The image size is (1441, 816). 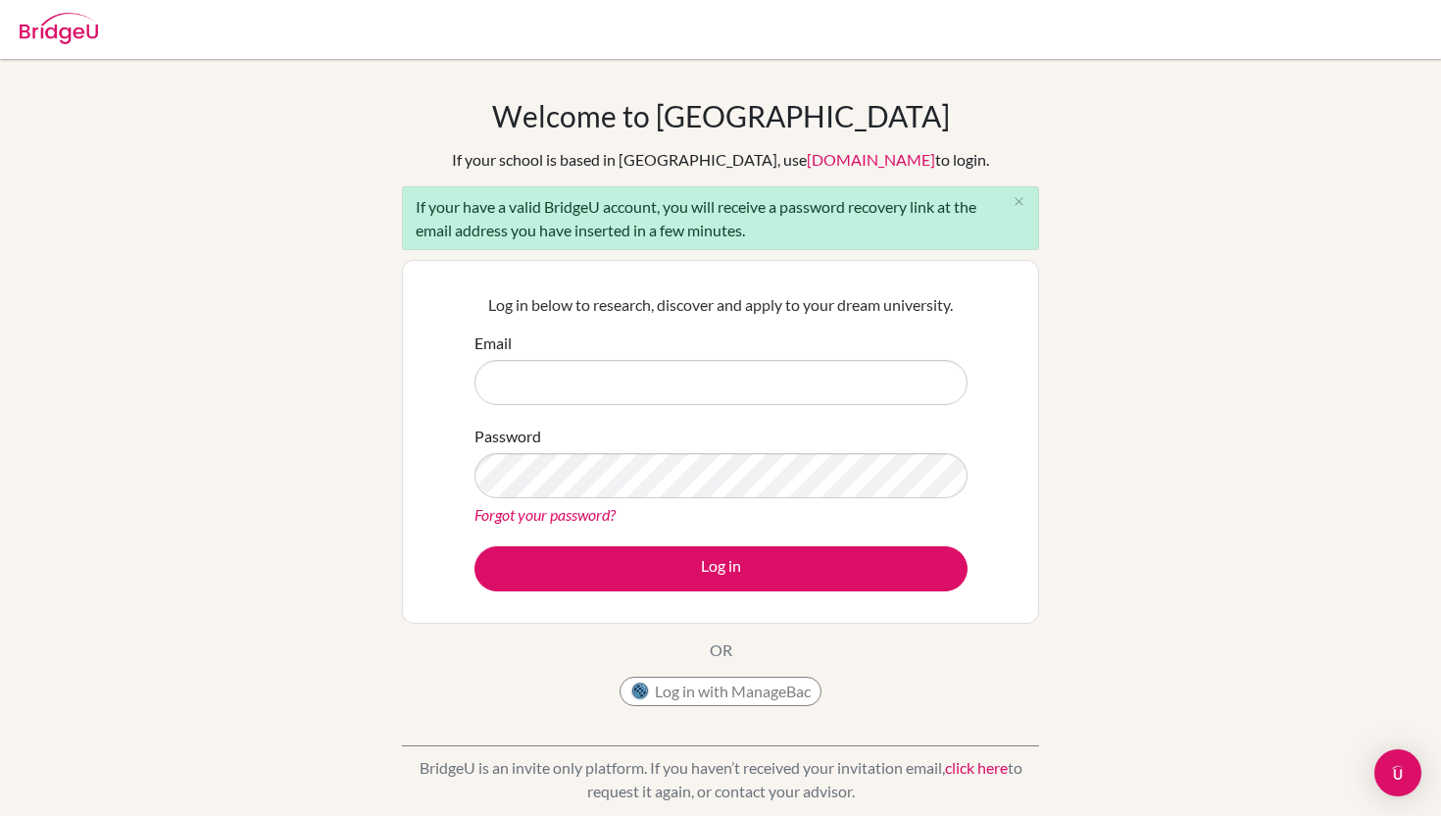 What do you see at coordinates (976, 767) in the screenshot?
I see `a: click here` at bounding box center [976, 767].